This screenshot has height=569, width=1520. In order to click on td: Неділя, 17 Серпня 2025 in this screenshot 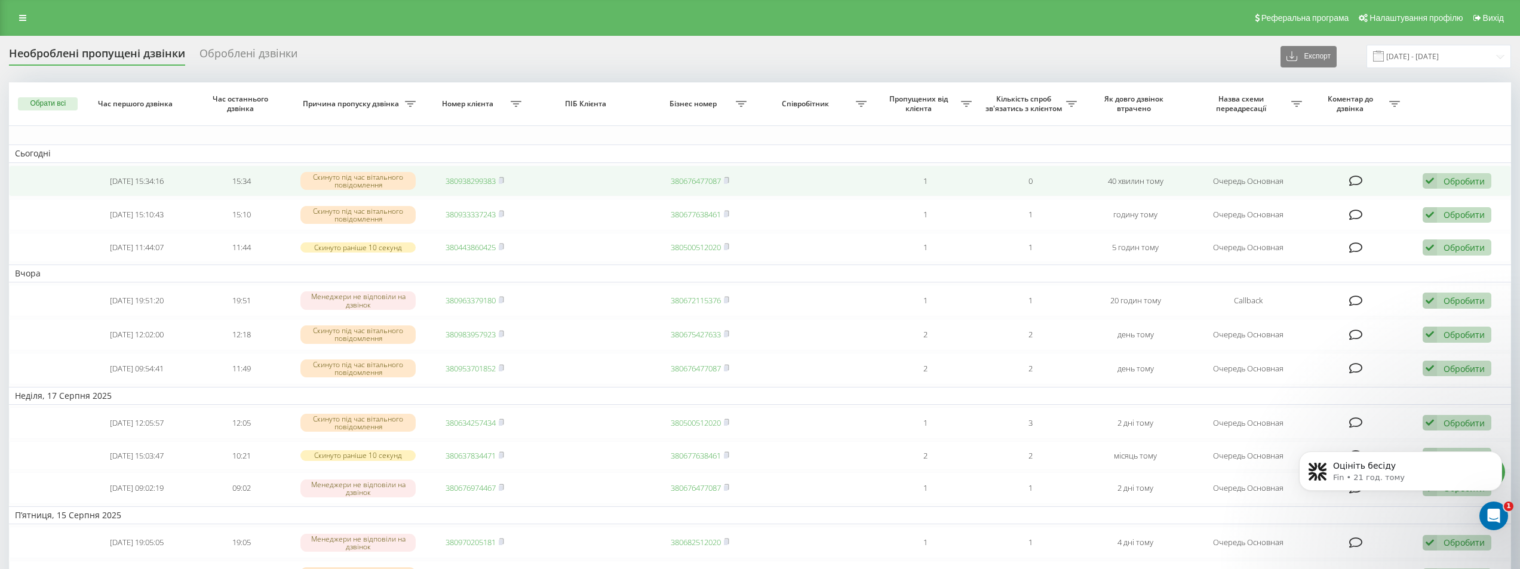, I will do `click(760, 396)`.